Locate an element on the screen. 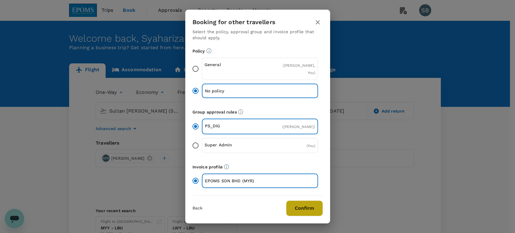  p: PS_DIG is located at coordinates (232, 126).